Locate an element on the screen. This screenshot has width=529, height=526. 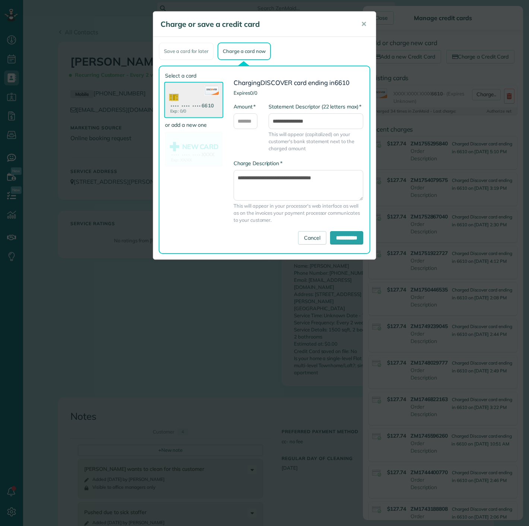
span: DISCOVER is located at coordinates (277, 82).